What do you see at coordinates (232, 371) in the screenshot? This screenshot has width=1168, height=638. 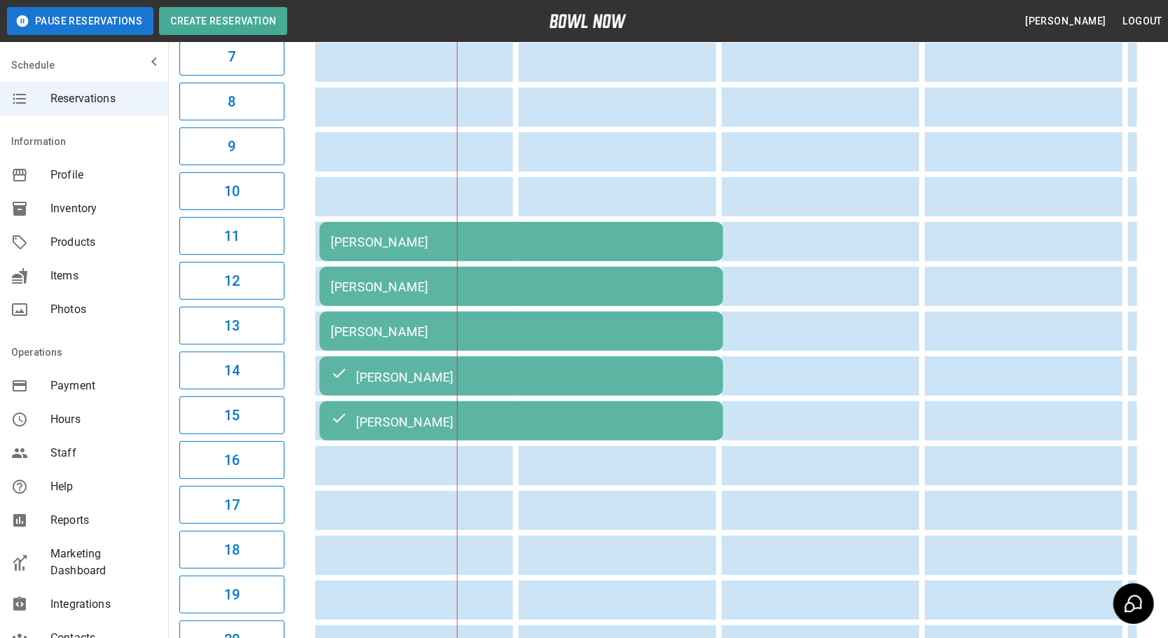 I see `button: 14` at bounding box center [232, 371].